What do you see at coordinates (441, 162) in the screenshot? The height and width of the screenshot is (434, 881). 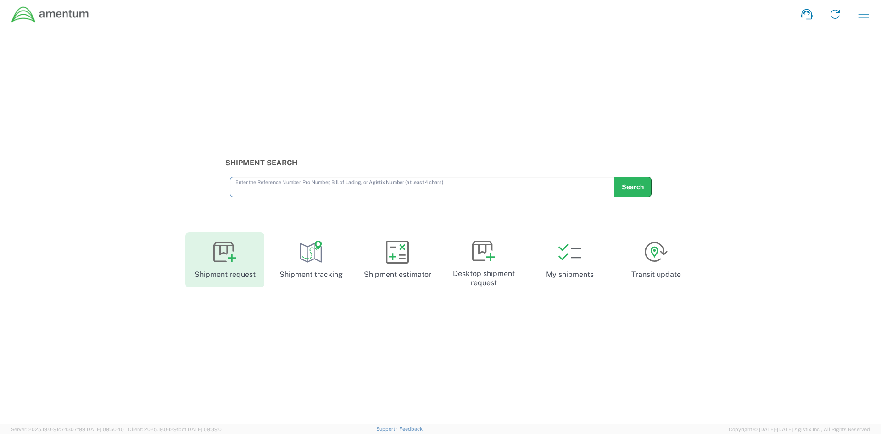 I see `h3: Shipment Search` at bounding box center [441, 162].